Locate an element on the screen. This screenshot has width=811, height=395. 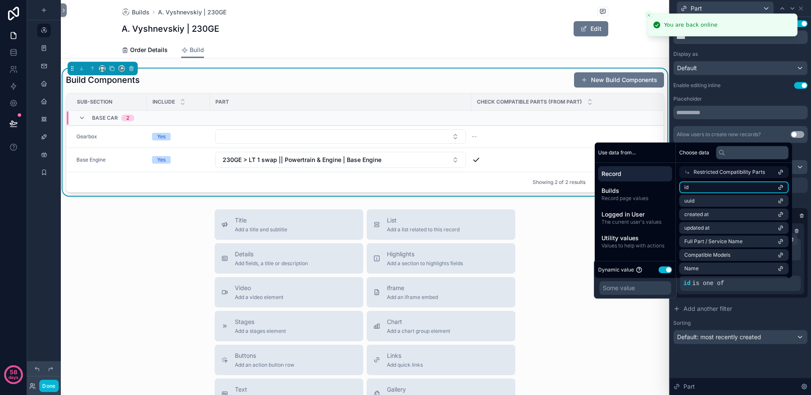
p: 58 is located at coordinates (14, 372).